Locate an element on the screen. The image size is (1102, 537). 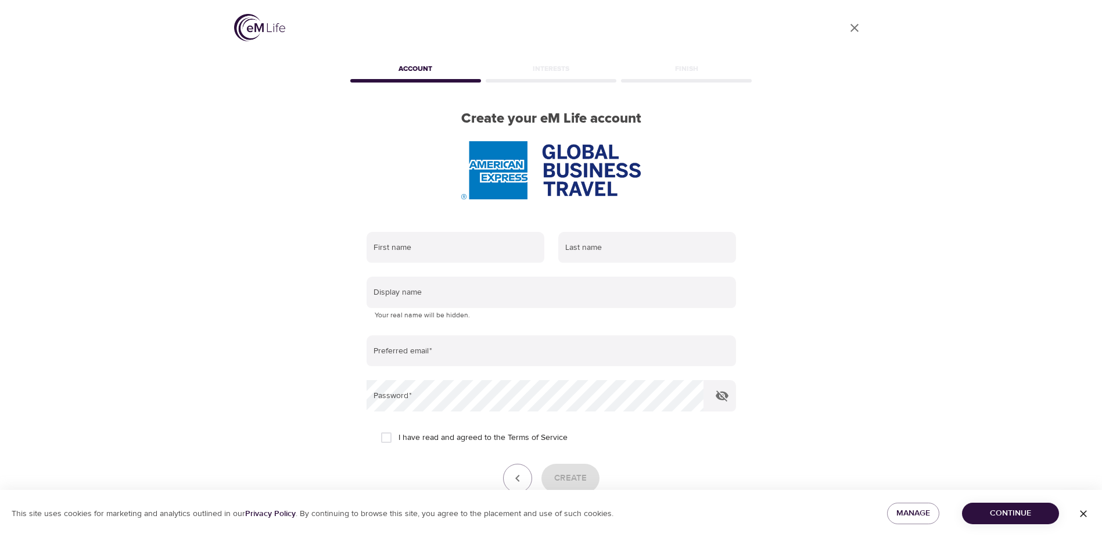
a: Terms of Service is located at coordinates (537, 437).